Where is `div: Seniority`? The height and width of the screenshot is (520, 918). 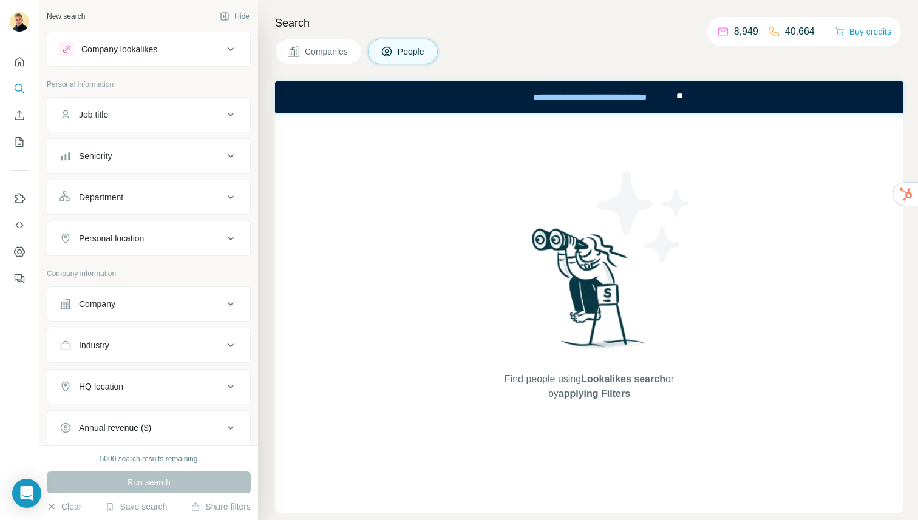 div: Seniority is located at coordinates (95, 156).